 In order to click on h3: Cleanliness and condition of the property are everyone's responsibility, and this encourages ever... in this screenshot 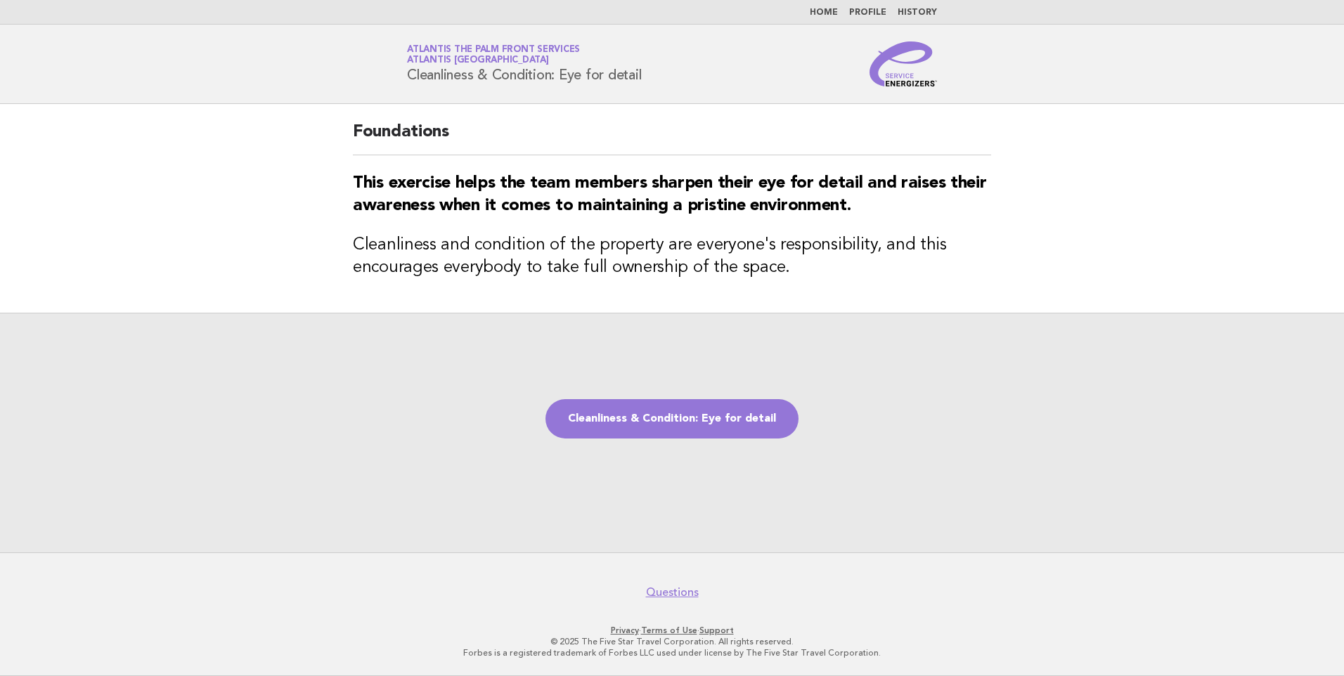, I will do `click(672, 257)`.